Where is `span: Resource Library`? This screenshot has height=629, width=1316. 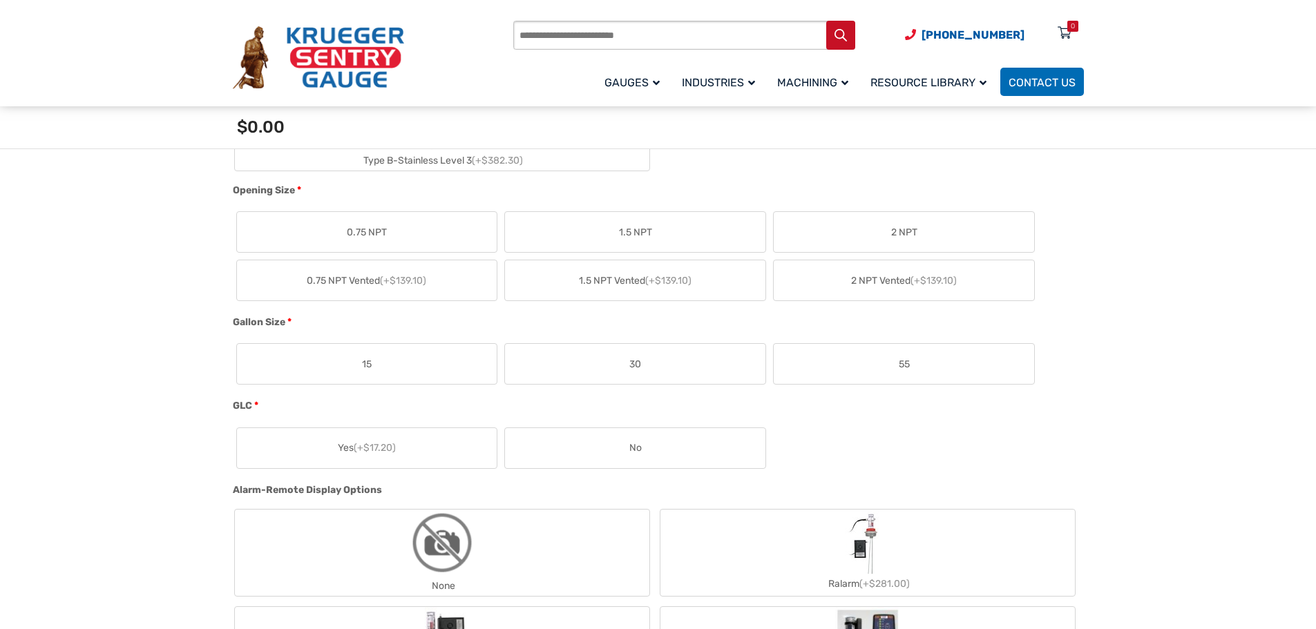
span: Resource Library is located at coordinates (928, 82).